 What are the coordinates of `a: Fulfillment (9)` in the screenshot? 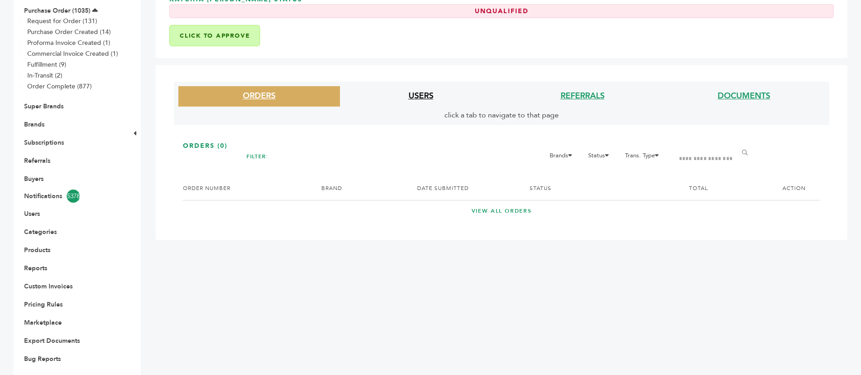 It's located at (47, 64).